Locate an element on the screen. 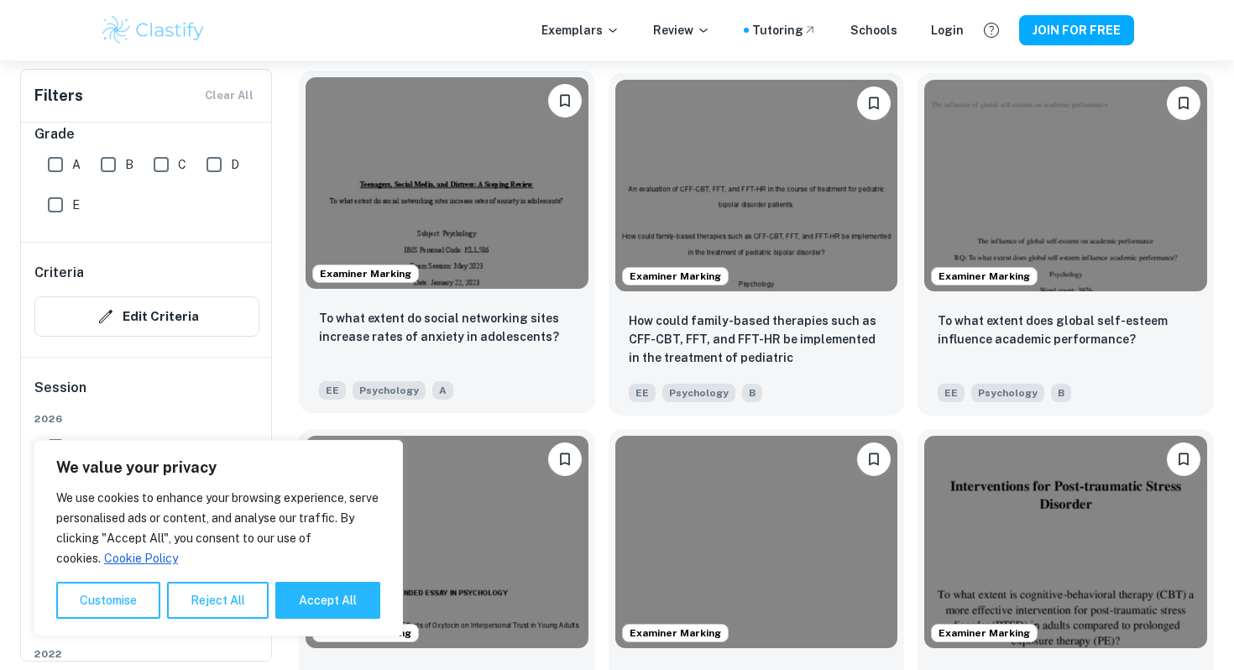  div: Login is located at coordinates (947, 30).